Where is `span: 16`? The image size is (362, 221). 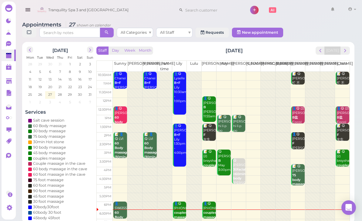 span: 16 is located at coordinates (80, 79).